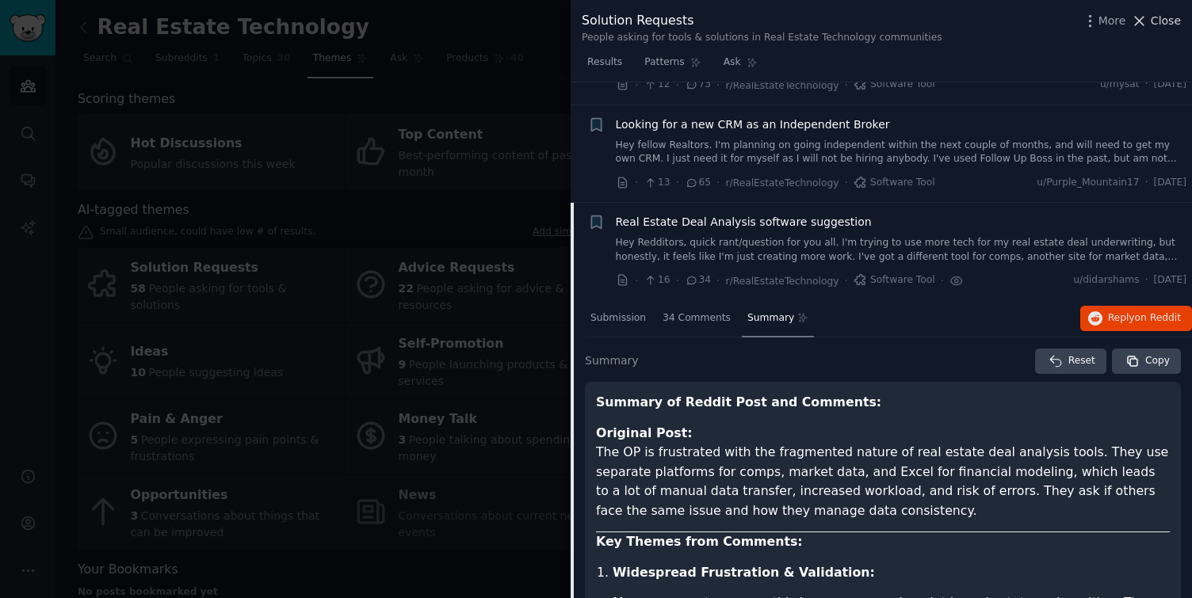 This screenshot has height=598, width=1192. Describe the element at coordinates (762, 21) in the screenshot. I see `div: Solution Requests` at that location.